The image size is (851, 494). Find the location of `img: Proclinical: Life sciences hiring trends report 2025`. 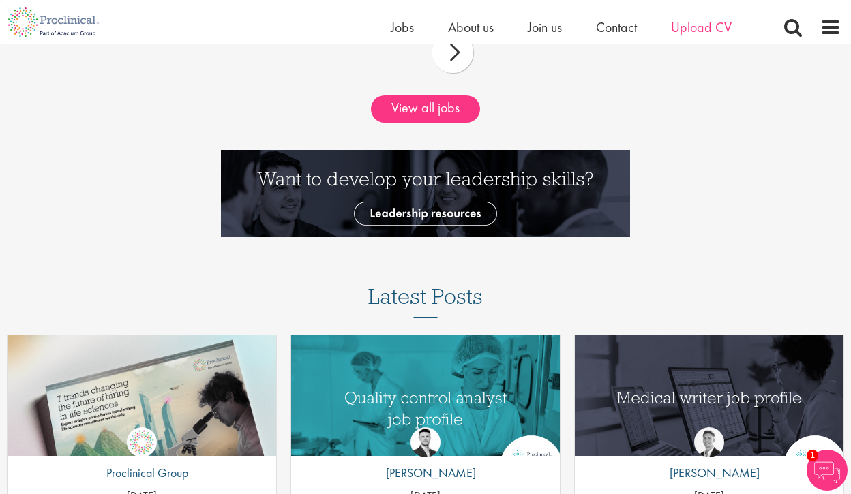

img: Proclinical: Life sciences hiring trends report 2025 is located at coordinates (142, 411).